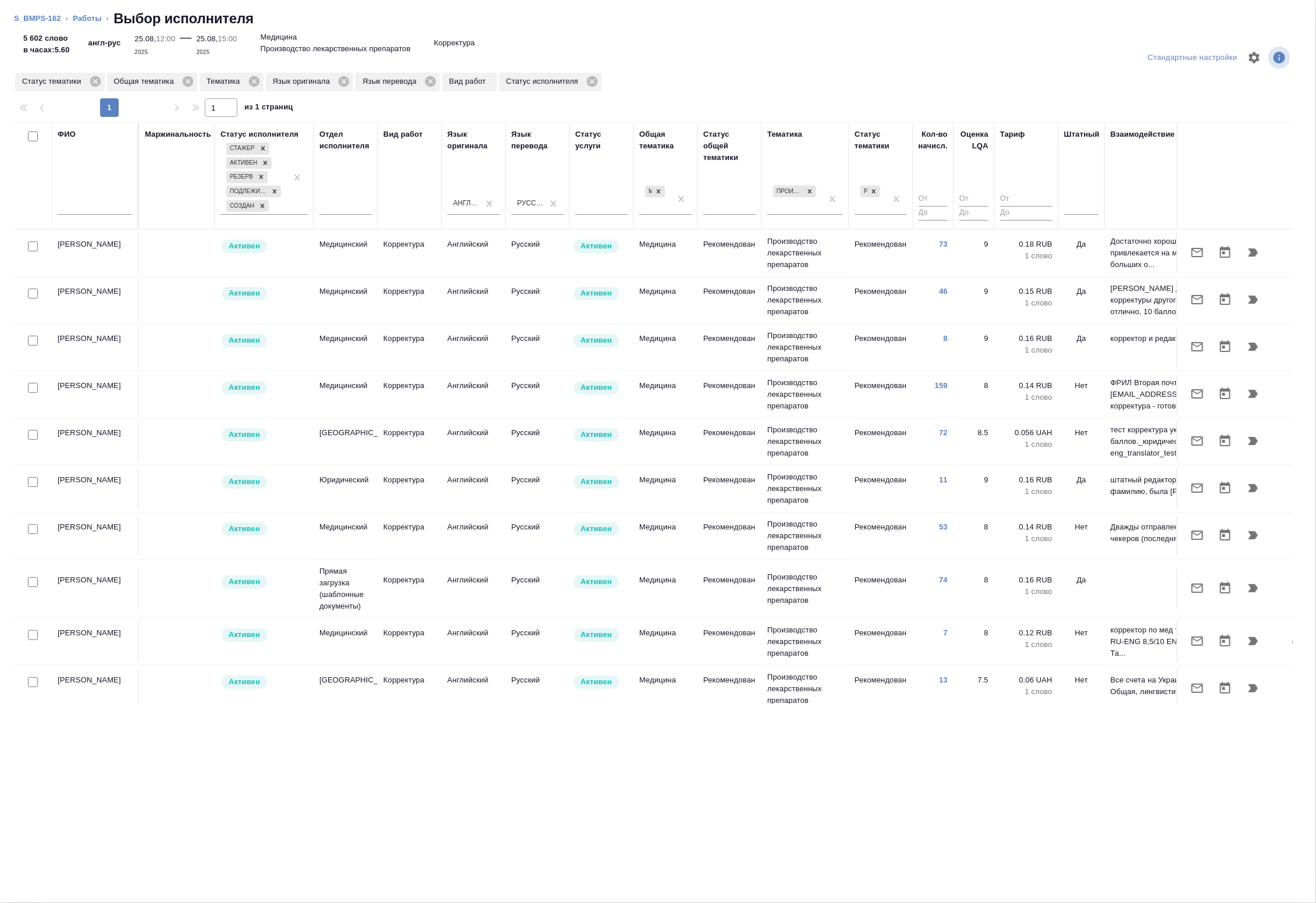 Image resolution: width=1316 pixels, height=903 pixels. What do you see at coordinates (943, 432) in the screenshot?
I see `a: 72` at bounding box center [943, 432].